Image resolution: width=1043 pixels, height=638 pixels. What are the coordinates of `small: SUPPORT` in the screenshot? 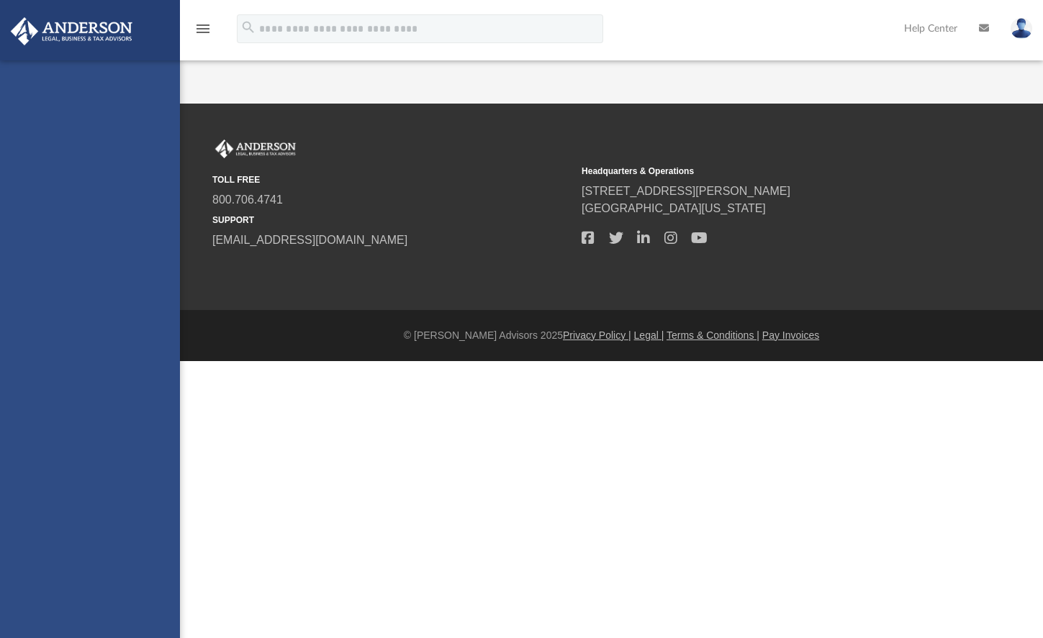 It's located at (392, 220).